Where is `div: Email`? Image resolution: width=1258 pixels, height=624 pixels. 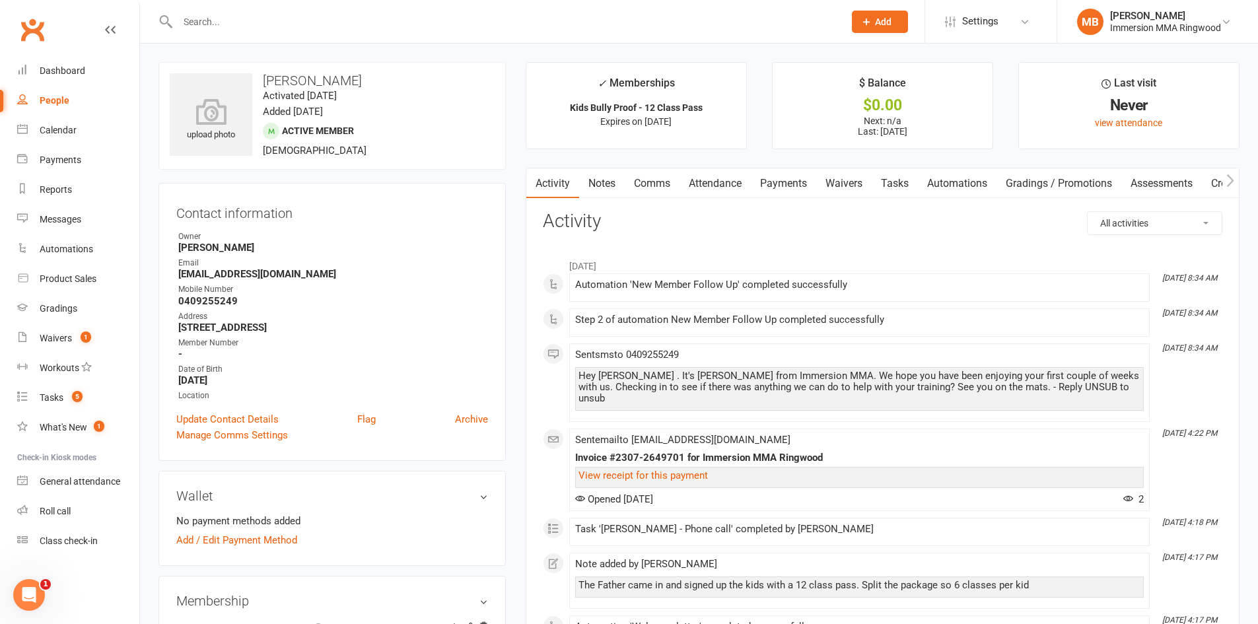 div: Email is located at coordinates (333, 263).